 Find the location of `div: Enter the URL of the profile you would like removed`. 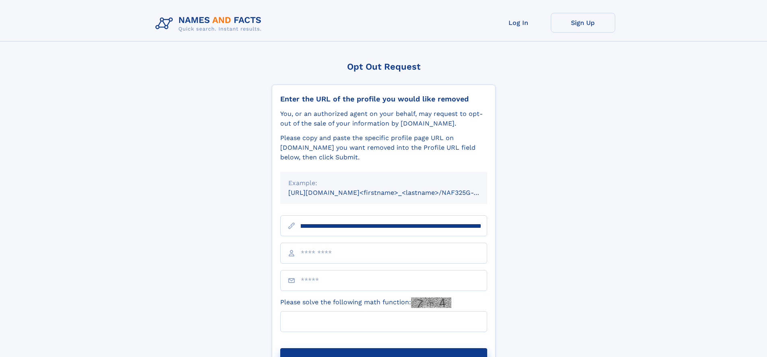

div: Enter the URL of the profile you would like removed is located at coordinates (384, 99).